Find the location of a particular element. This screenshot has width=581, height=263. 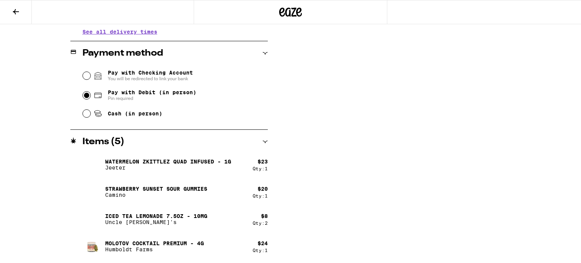

p: Jeeter is located at coordinates (168, 167).